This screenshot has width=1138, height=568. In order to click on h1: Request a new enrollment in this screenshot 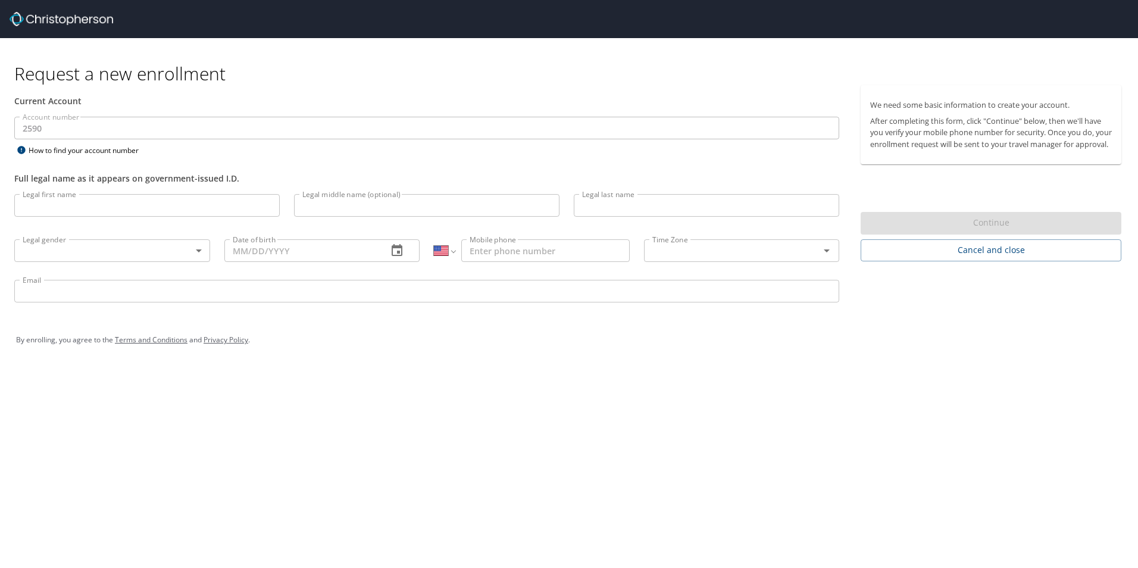, I will do `click(572, 73)`.